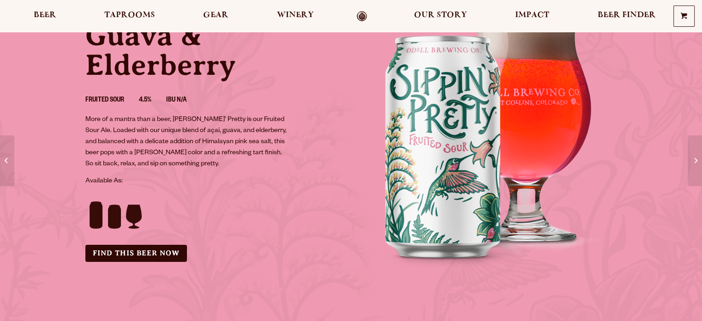 This screenshot has width=702, height=321. I want to click on a: Odell Home, so click(362, 16).